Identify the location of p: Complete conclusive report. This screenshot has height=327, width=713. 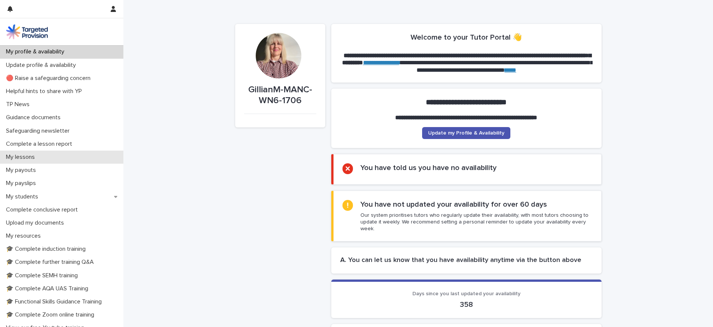
(43, 210).